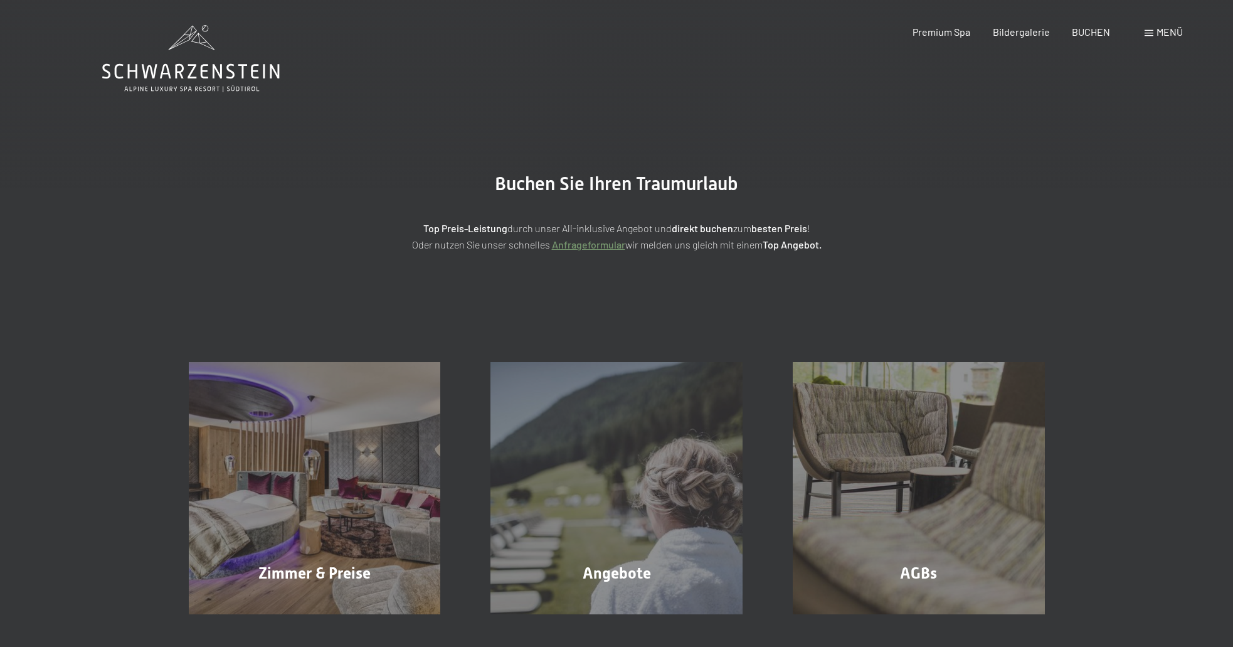 The width and height of the screenshot is (1233, 647). Describe the element at coordinates (703, 228) in the screenshot. I see `strong: direkt buchen` at that location.